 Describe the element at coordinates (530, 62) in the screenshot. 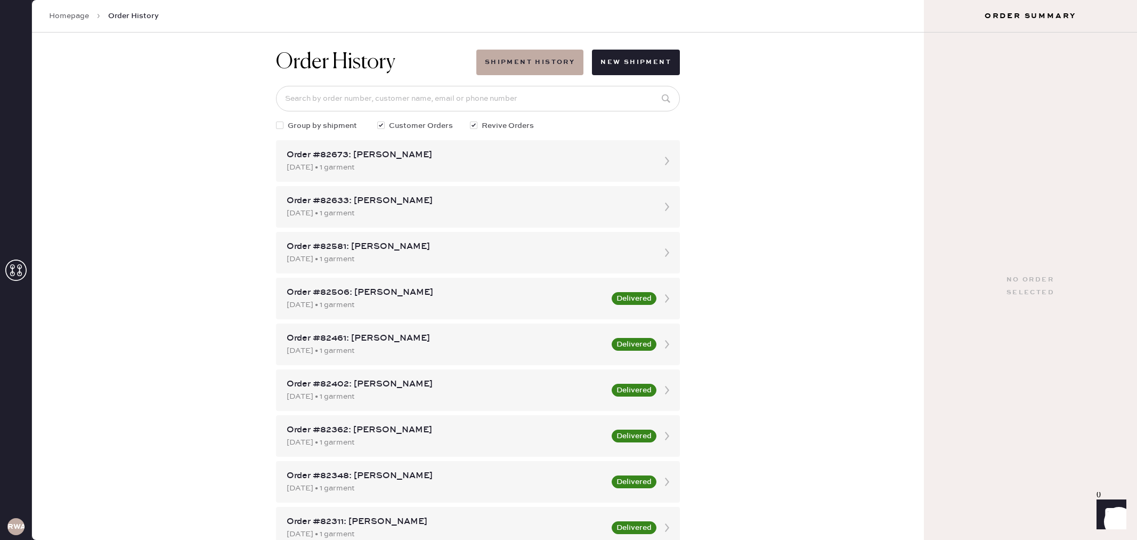

I see `button: Shipment History` at that location.